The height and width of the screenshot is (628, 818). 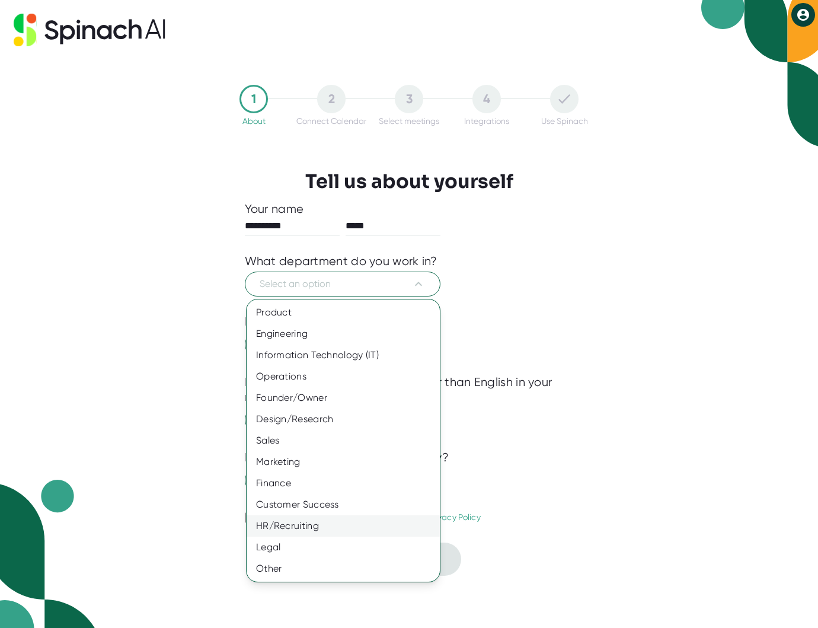 I want to click on div: Design/Research, so click(x=343, y=419).